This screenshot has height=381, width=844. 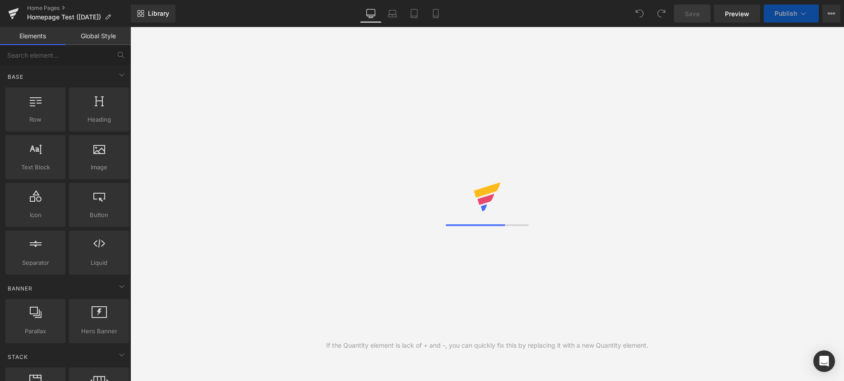 What do you see at coordinates (35, 263) in the screenshot?
I see `span: Separator` at bounding box center [35, 263].